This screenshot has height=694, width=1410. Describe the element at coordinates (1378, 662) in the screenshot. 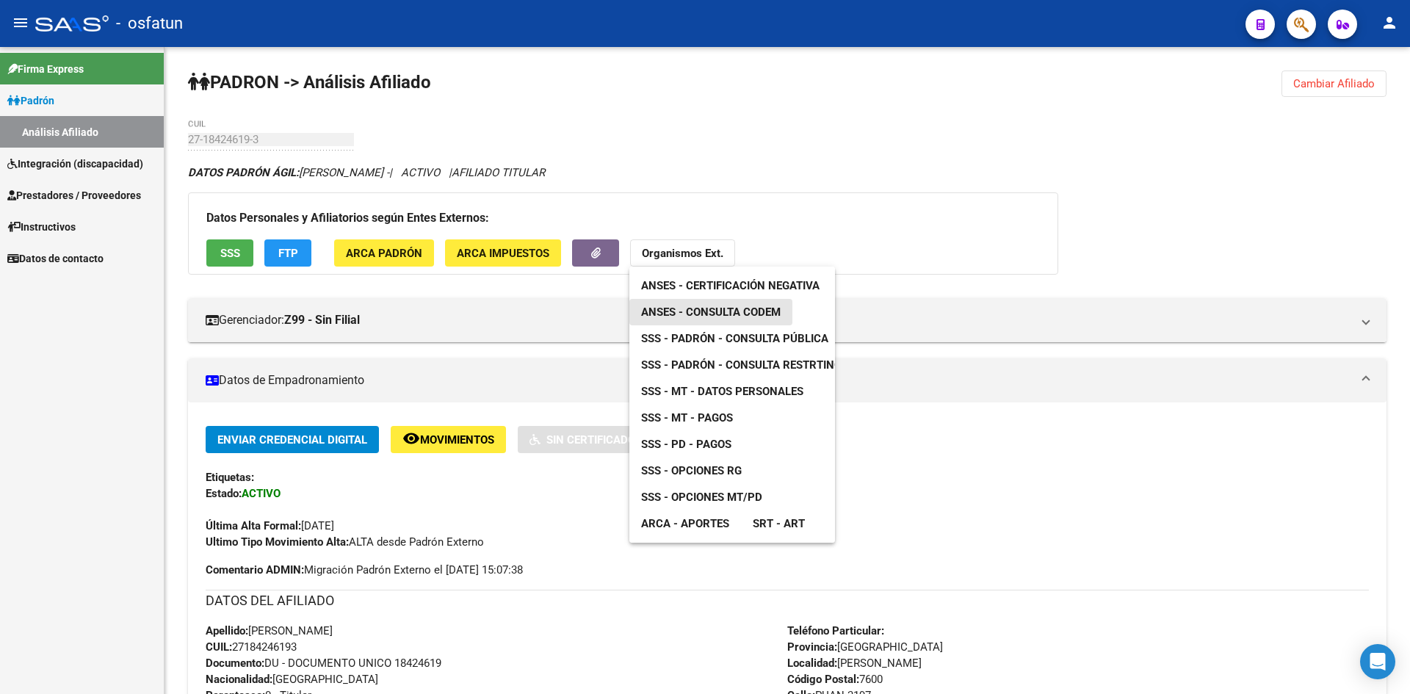

I see `div: Open Intercom Messenger` at that location.